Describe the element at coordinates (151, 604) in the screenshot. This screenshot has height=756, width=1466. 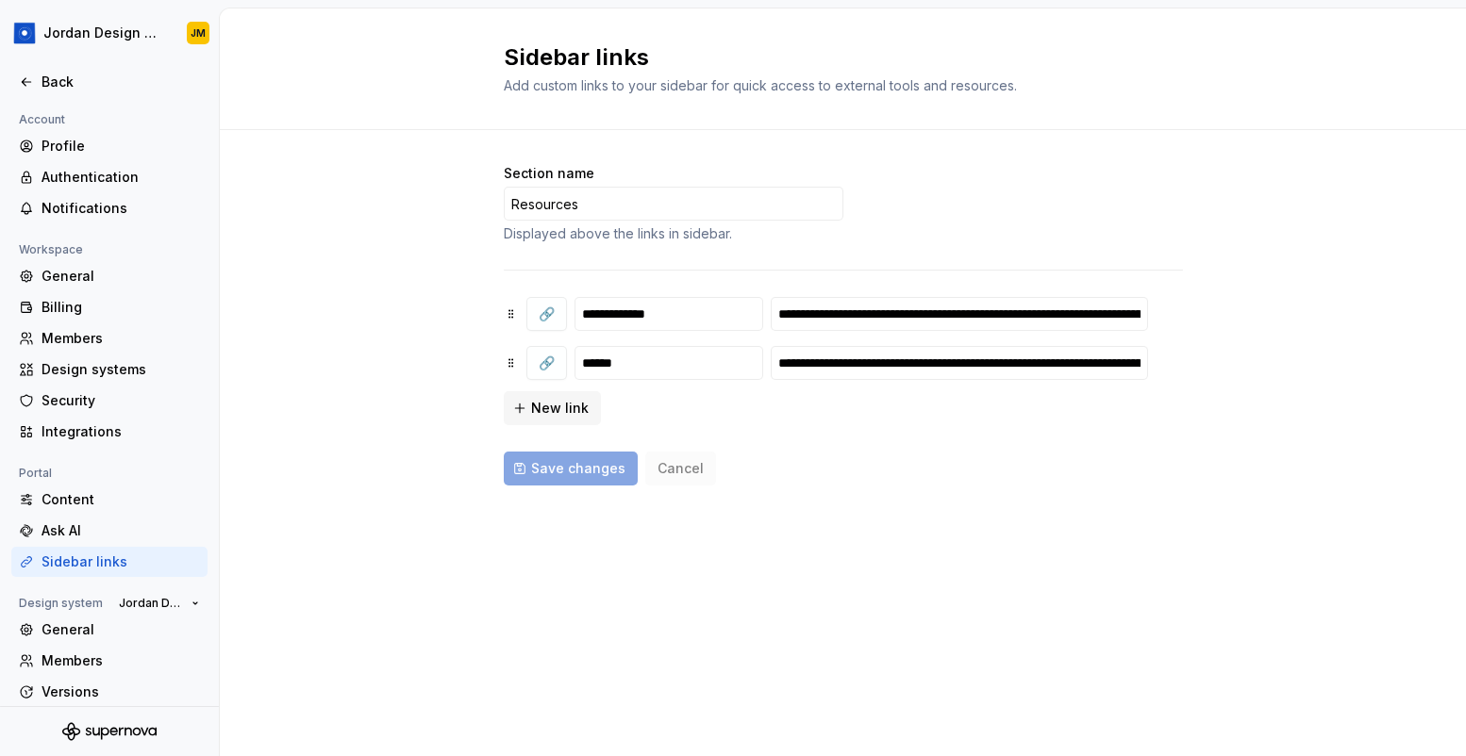
I see `span: Jordan Design System` at that location.